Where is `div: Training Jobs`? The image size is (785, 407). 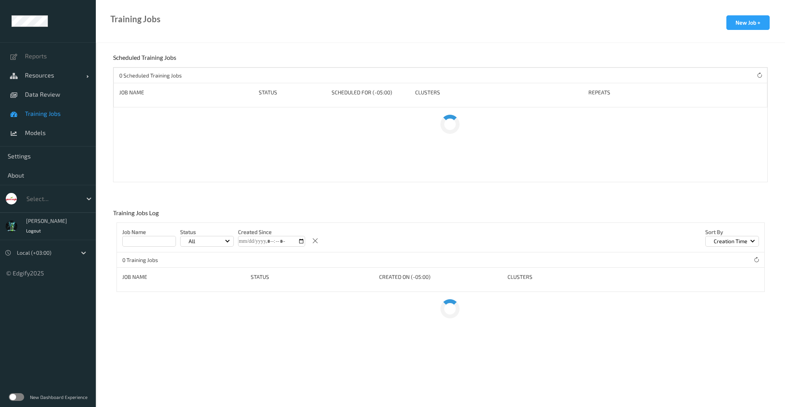 div: Training Jobs is located at coordinates (135, 19).